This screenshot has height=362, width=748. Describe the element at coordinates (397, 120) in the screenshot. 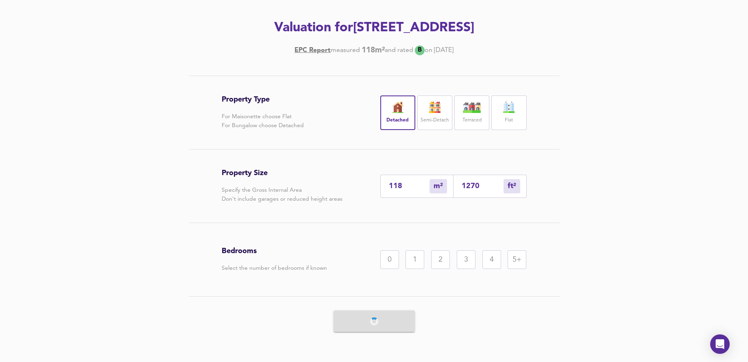

I see `label: Detached` at that location.